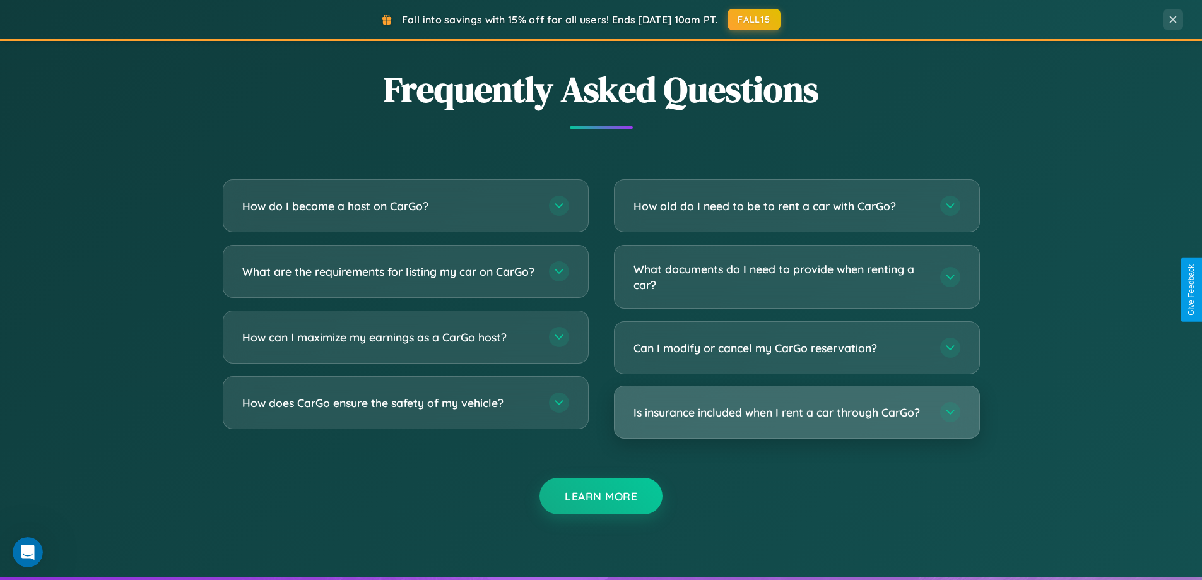 The height and width of the screenshot is (580, 1202). What do you see at coordinates (389, 271) in the screenshot?
I see `h3: What are the requirements for listing my car on CarGo?` at bounding box center [389, 271].